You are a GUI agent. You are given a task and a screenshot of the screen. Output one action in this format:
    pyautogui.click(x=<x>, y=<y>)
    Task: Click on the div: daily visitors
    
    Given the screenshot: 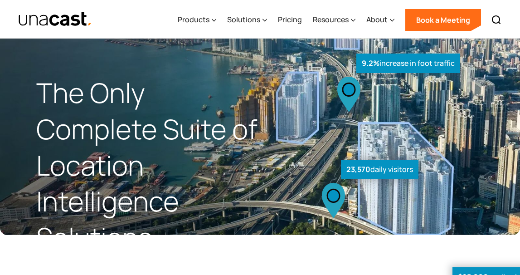 What is the action you would take?
    pyautogui.click(x=379, y=169)
    